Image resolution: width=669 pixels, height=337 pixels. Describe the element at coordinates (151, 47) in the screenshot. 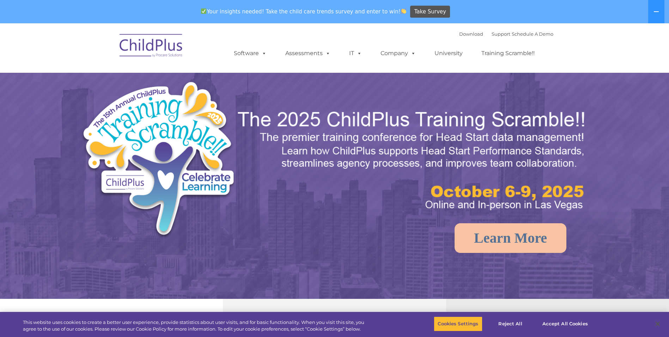

I see `img: ChildPlus by Procare Solutions` at that location.